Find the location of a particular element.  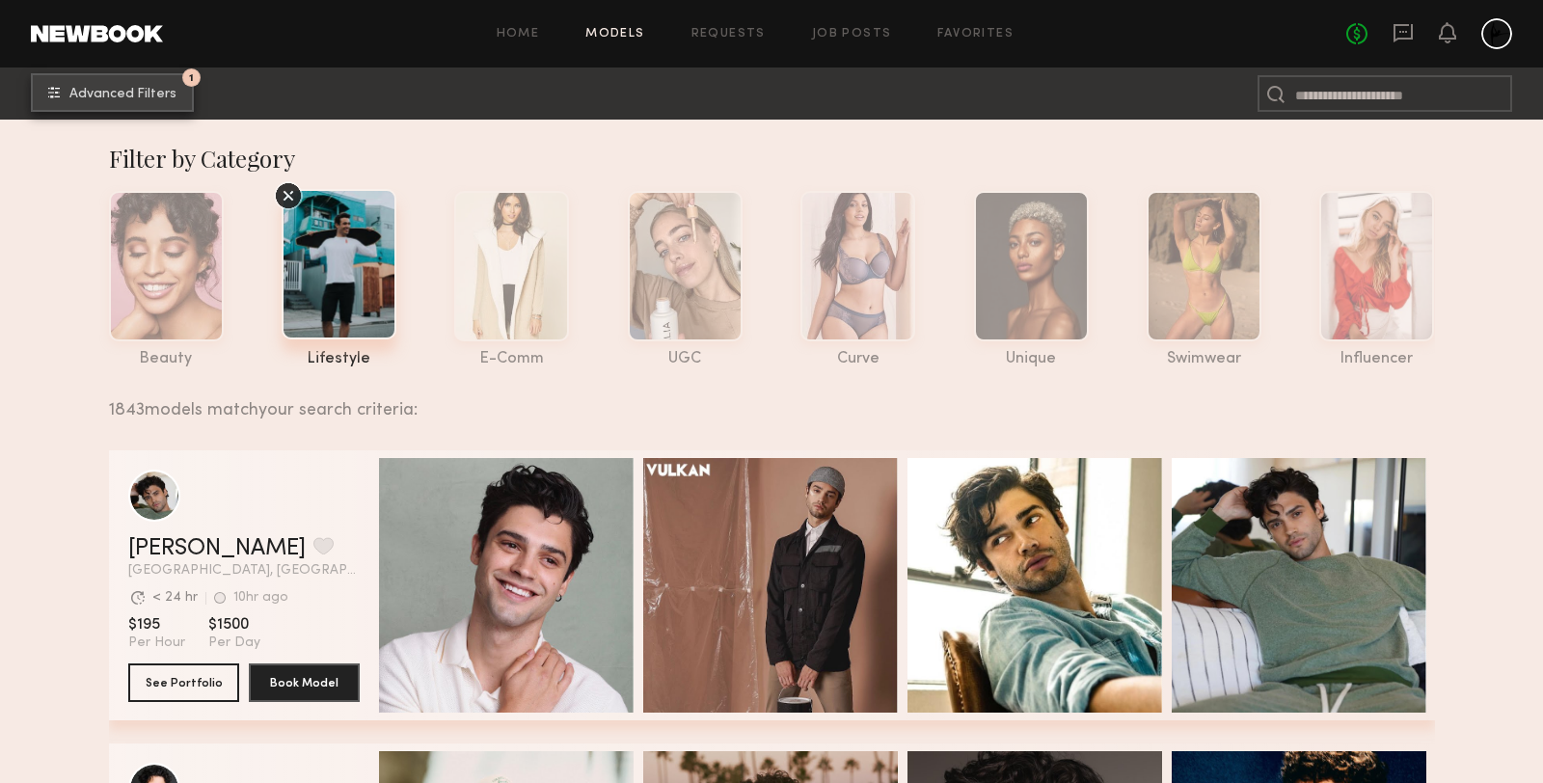

a: See Portfolio is located at coordinates (183, 683).